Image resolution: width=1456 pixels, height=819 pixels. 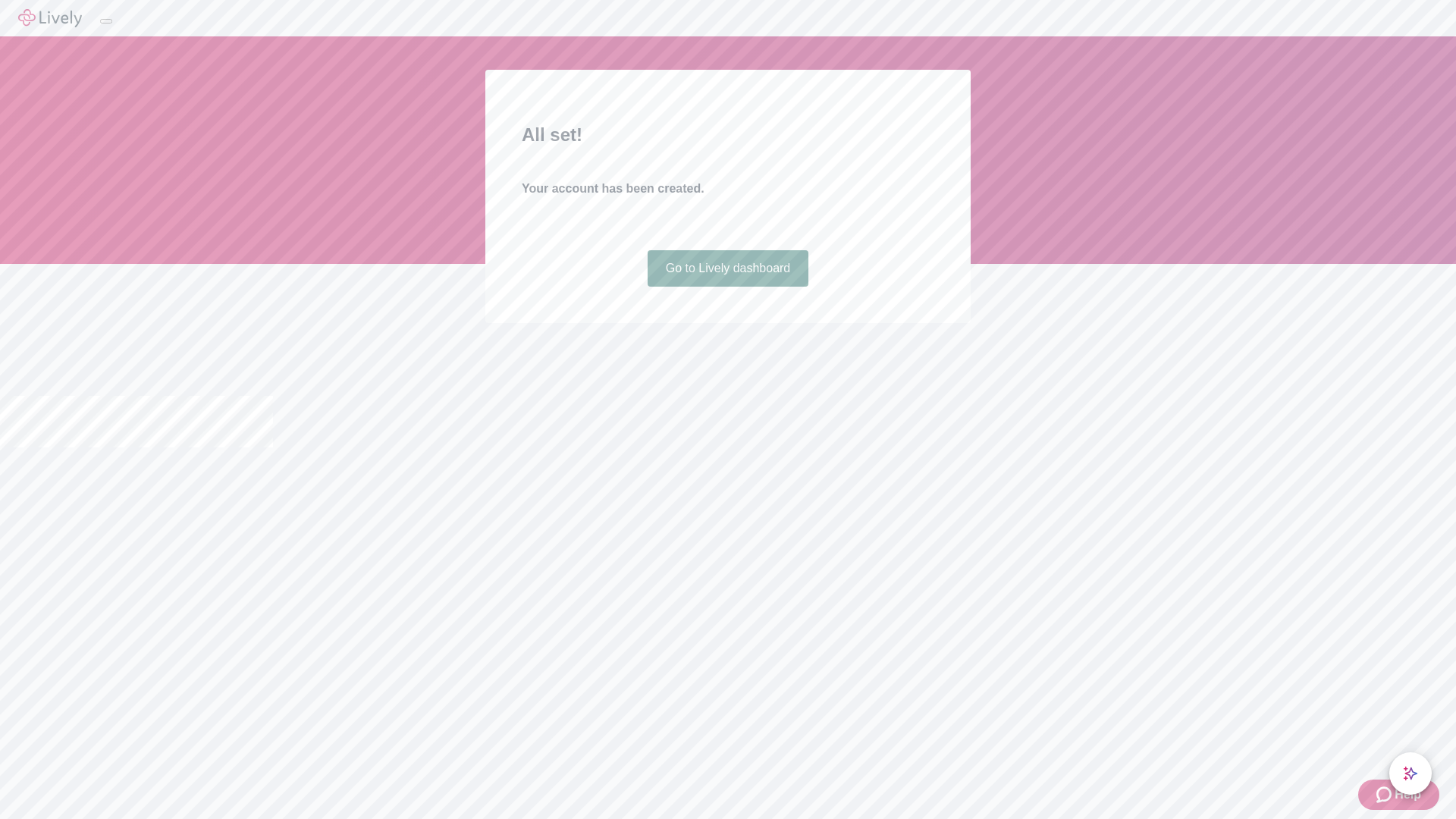 What do you see at coordinates (1399, 795) in the screenshot?
I see `button: Zendesk support iconHelp` at bounding box center [1399, 795].